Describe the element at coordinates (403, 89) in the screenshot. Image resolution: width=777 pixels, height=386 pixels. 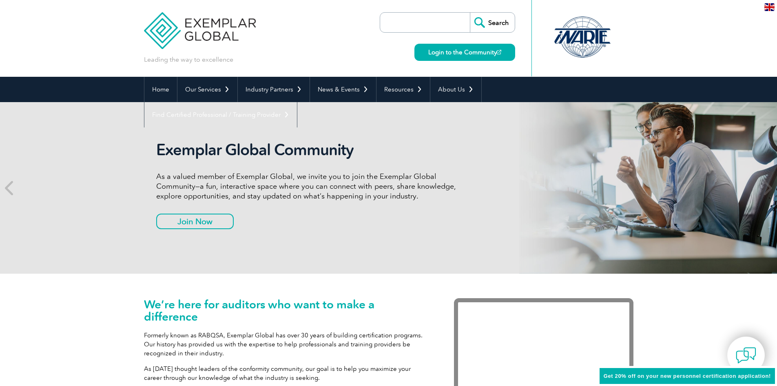
I see `a: Resources` at that location.